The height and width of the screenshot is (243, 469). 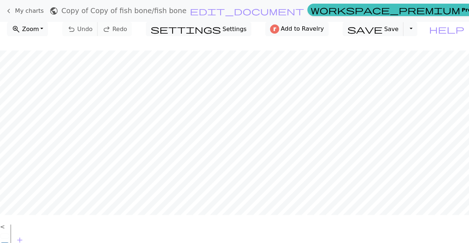 I want to click on a: My charts, so click(x=24, y=11).